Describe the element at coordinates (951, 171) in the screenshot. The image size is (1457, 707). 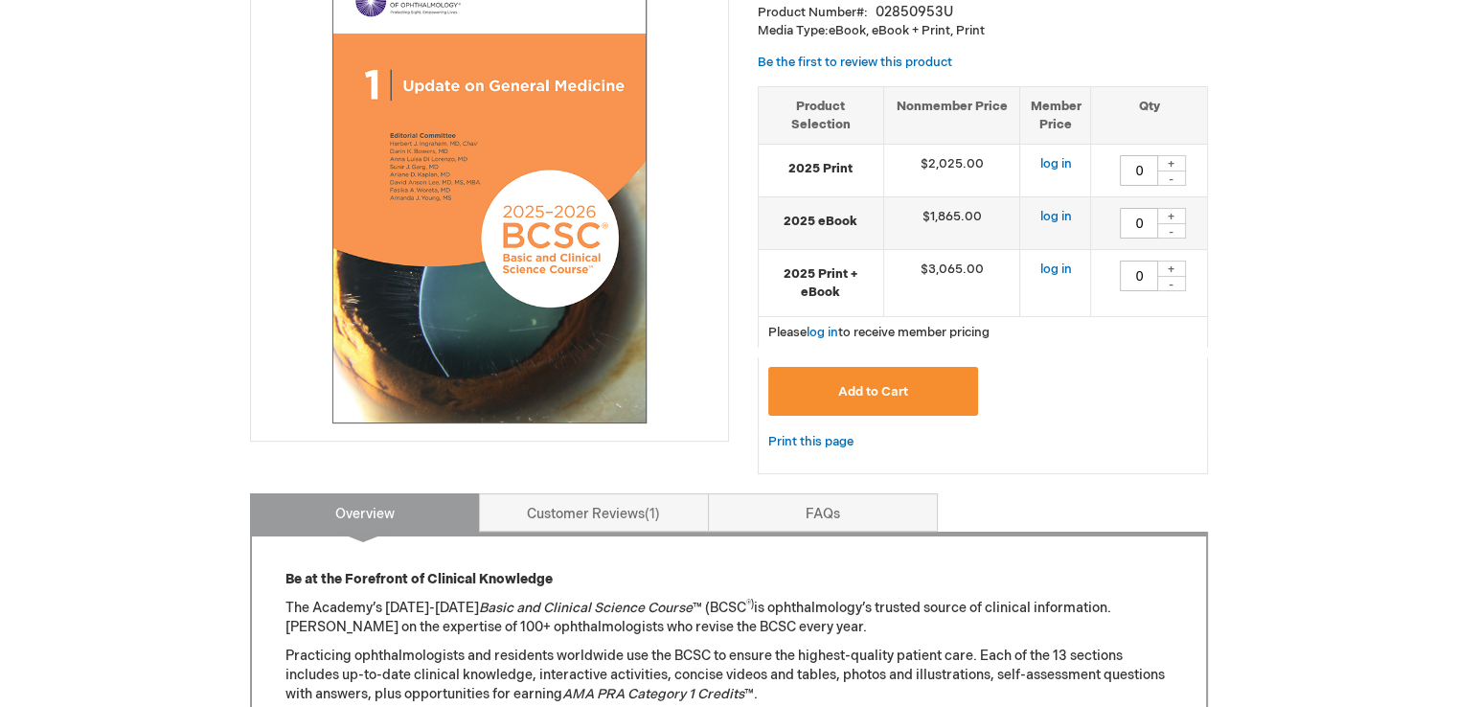
I see `td: $2,025.00` at that location.